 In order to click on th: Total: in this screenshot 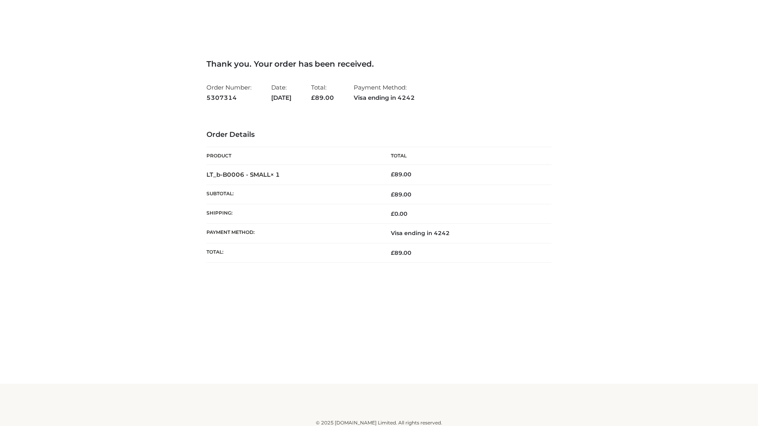, I will do `click(292, 253)`.